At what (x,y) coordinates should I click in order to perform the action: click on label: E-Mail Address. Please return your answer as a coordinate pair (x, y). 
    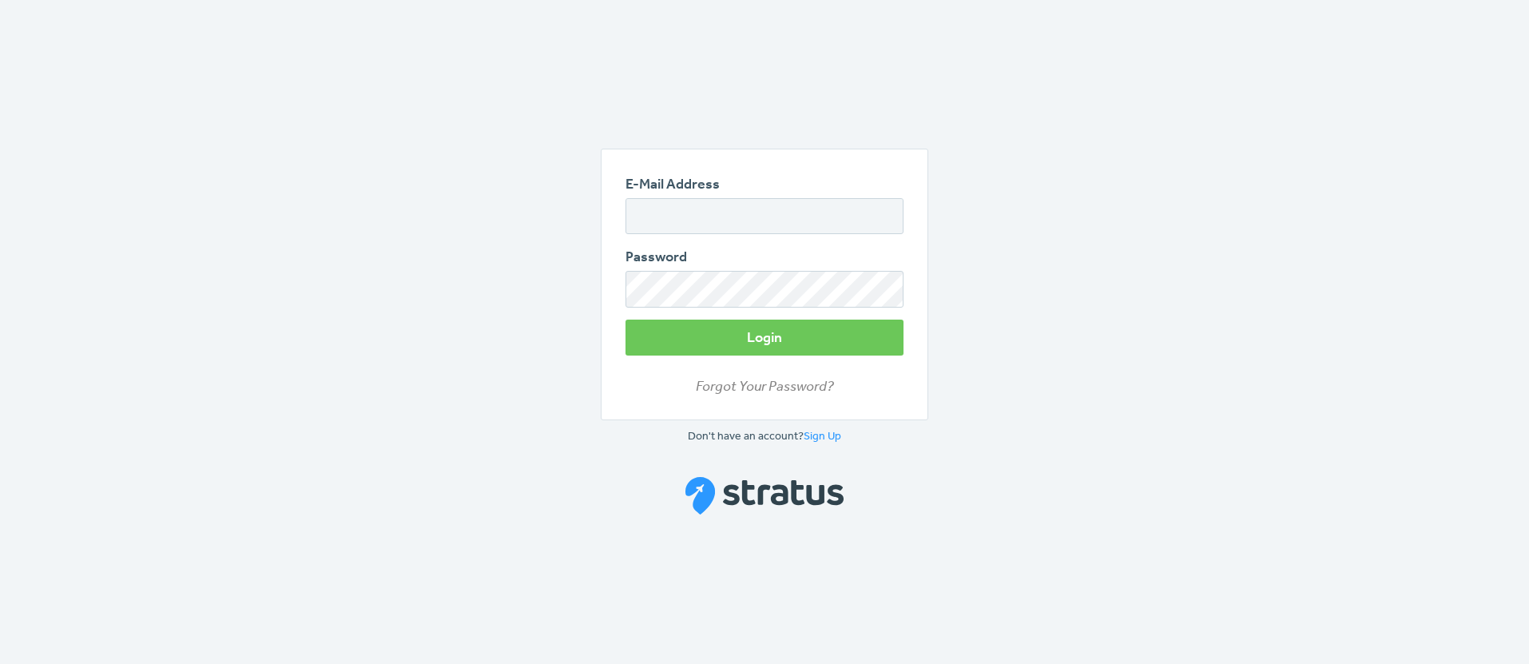
    Looking at the image, I should click on (673, 184).